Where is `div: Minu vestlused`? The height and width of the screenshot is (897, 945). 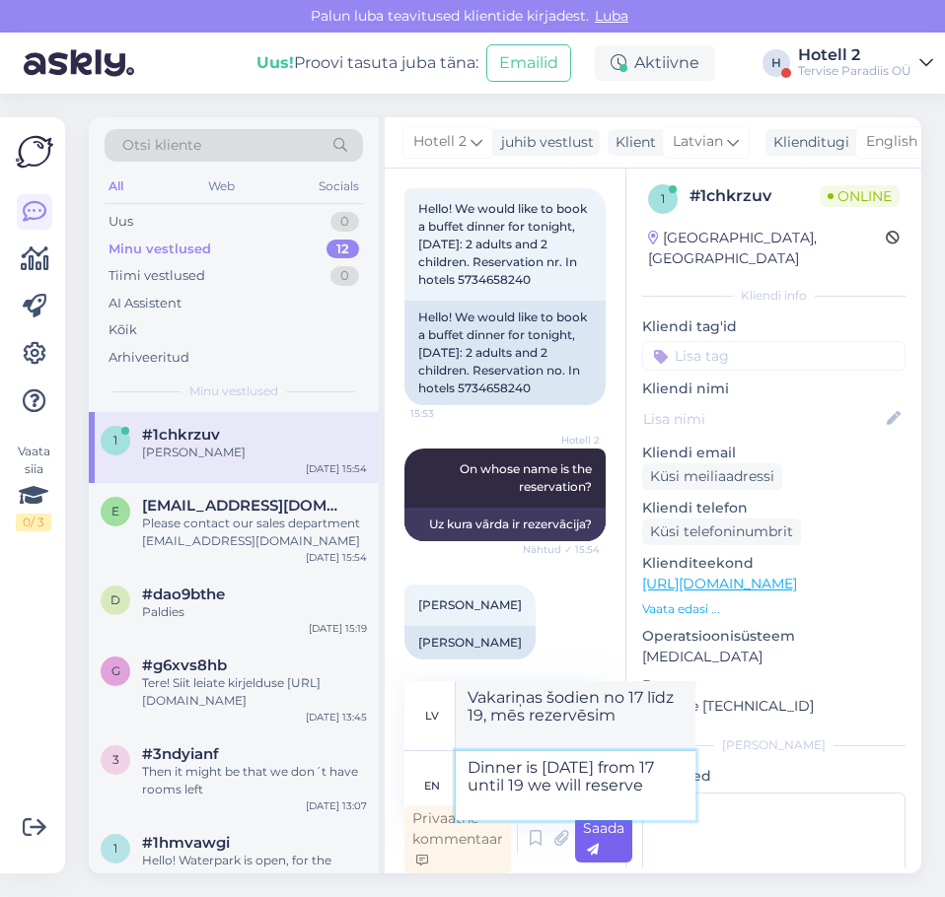 div: Minu vestlused is located at coordinates (160, 249).